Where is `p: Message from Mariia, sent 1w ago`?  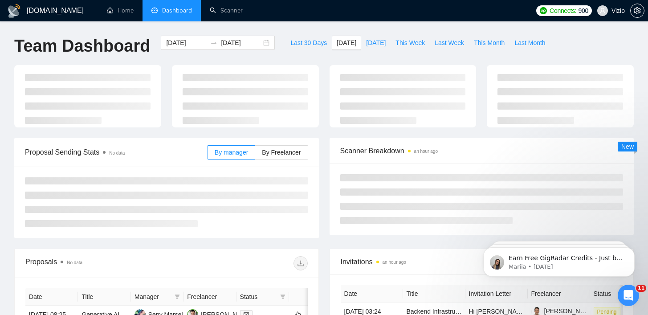 p: Message from Mariia, sent 1w ago is located at coordinates (96, 38).